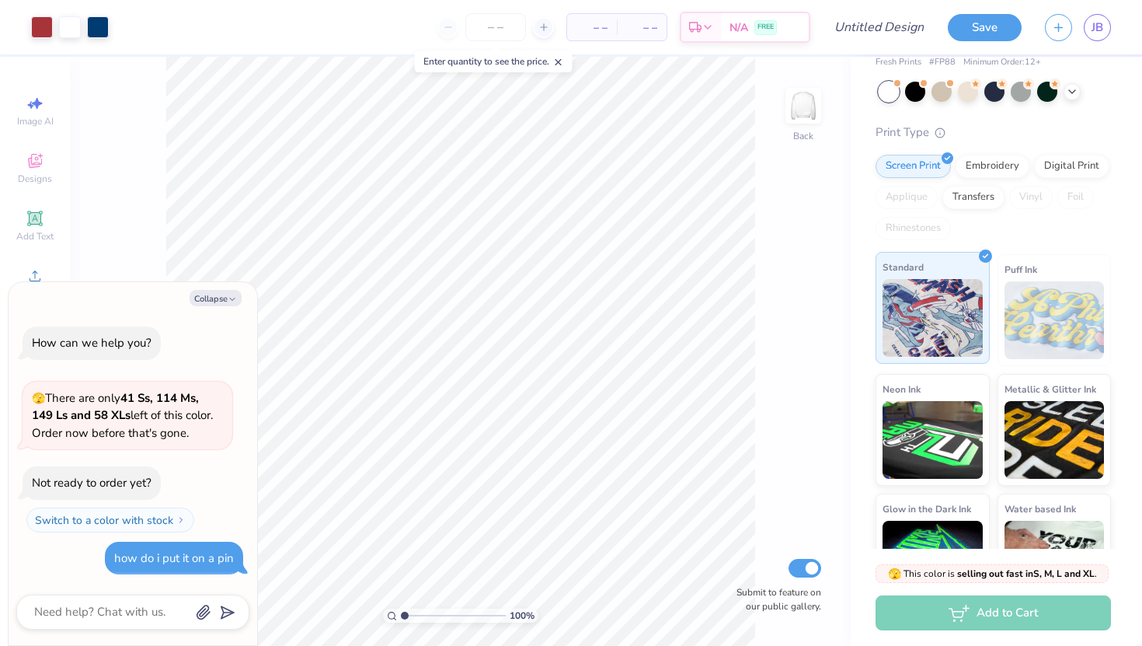 This screenshot has width=1142, height=646. What do you see at coordinates (879, 27) in the screenshot?
I see `input: Untitled Design` at bounding box center [879, 27].